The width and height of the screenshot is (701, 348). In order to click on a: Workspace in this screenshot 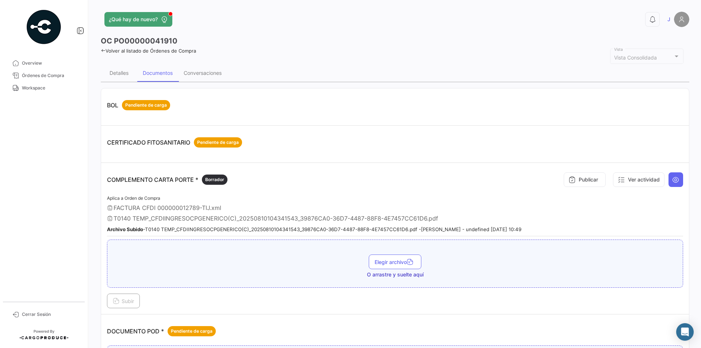, I will do `click(44, 88)`.